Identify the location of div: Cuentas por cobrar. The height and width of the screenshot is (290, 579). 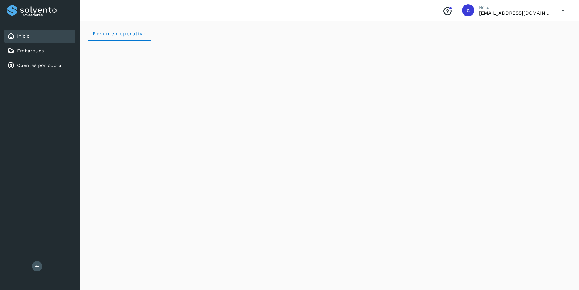
(40, 65).